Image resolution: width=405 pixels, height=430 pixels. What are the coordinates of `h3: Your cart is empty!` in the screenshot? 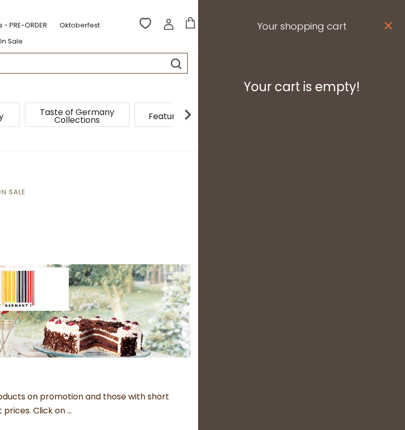 It's located at (302, 87).